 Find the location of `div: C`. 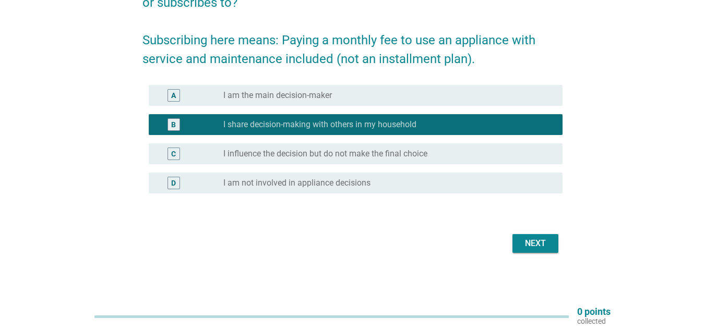

div: C is located at coordinates (173, 154).